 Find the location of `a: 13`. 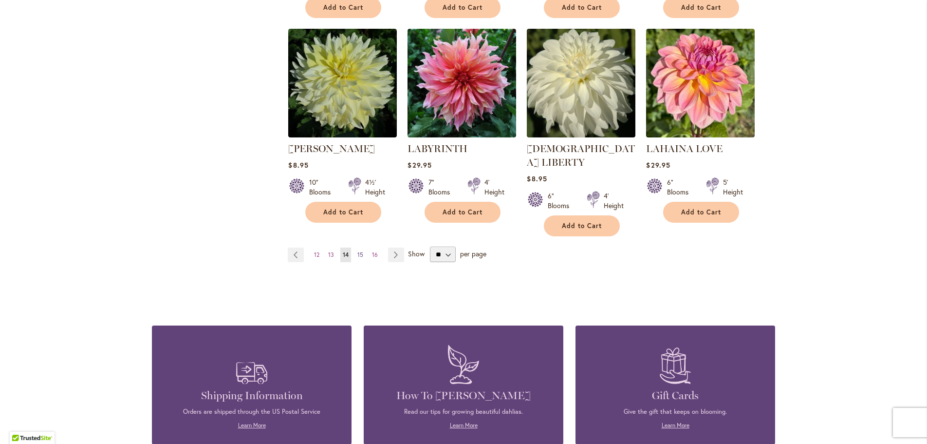

a: 13 is located at coordinates (331, 255).